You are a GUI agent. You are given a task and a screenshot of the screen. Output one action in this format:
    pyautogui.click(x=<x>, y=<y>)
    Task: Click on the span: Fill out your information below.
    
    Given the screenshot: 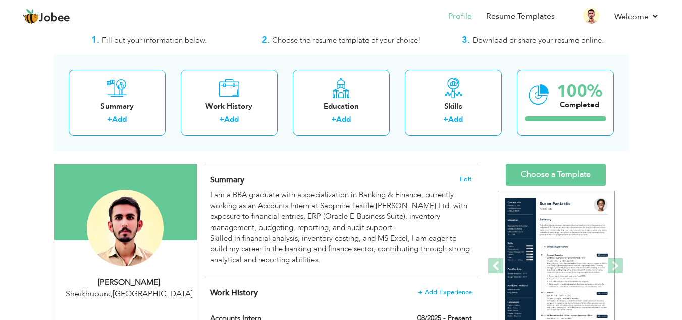 What is the action you would take?
    pyautogui.click(x=155, y=40)
    